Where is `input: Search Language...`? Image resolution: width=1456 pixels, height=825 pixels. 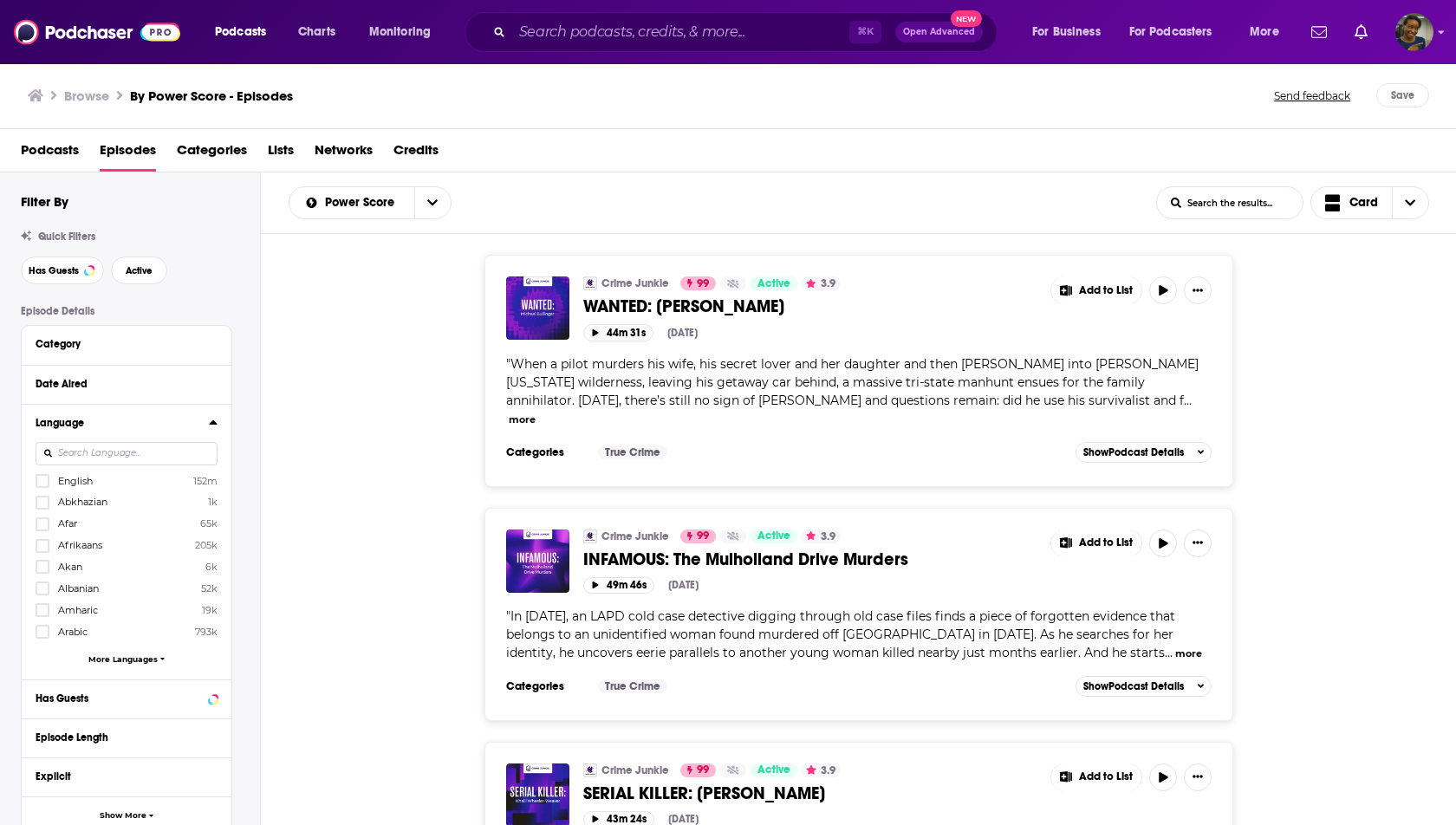
input: Search Language... is located at coordinates (126, 453).